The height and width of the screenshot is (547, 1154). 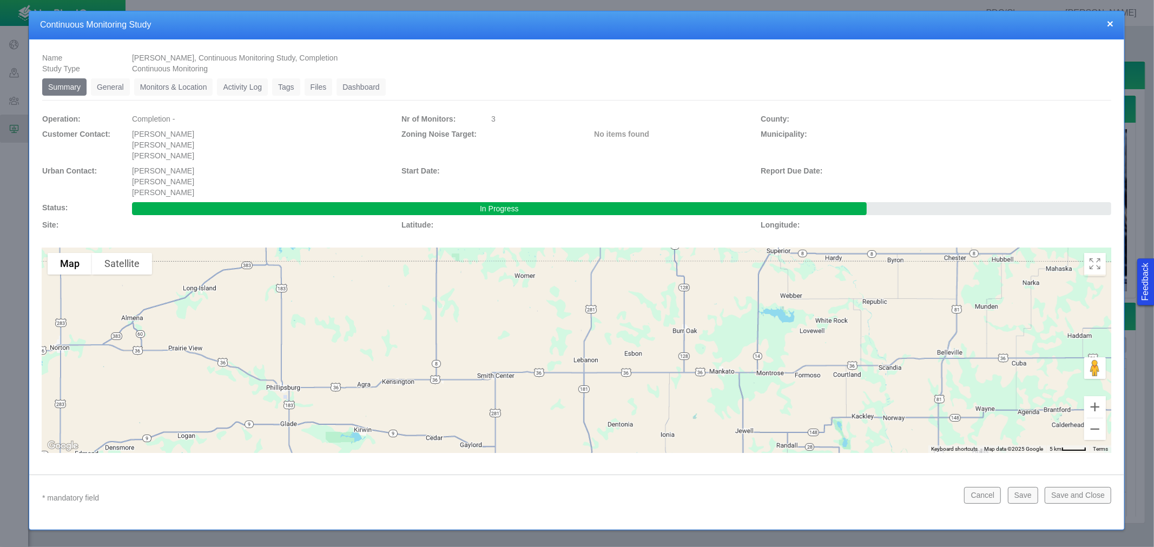 I want to click on button: Show street map, so click(x=70, y=264).